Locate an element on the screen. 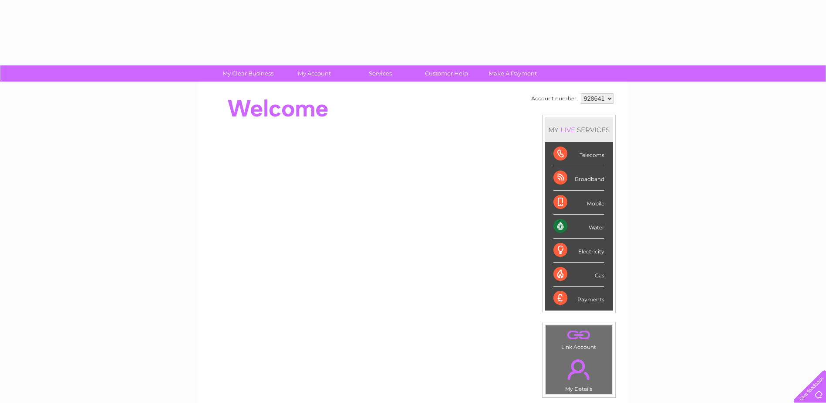  a: My Account is located at coordinates (314, 73).